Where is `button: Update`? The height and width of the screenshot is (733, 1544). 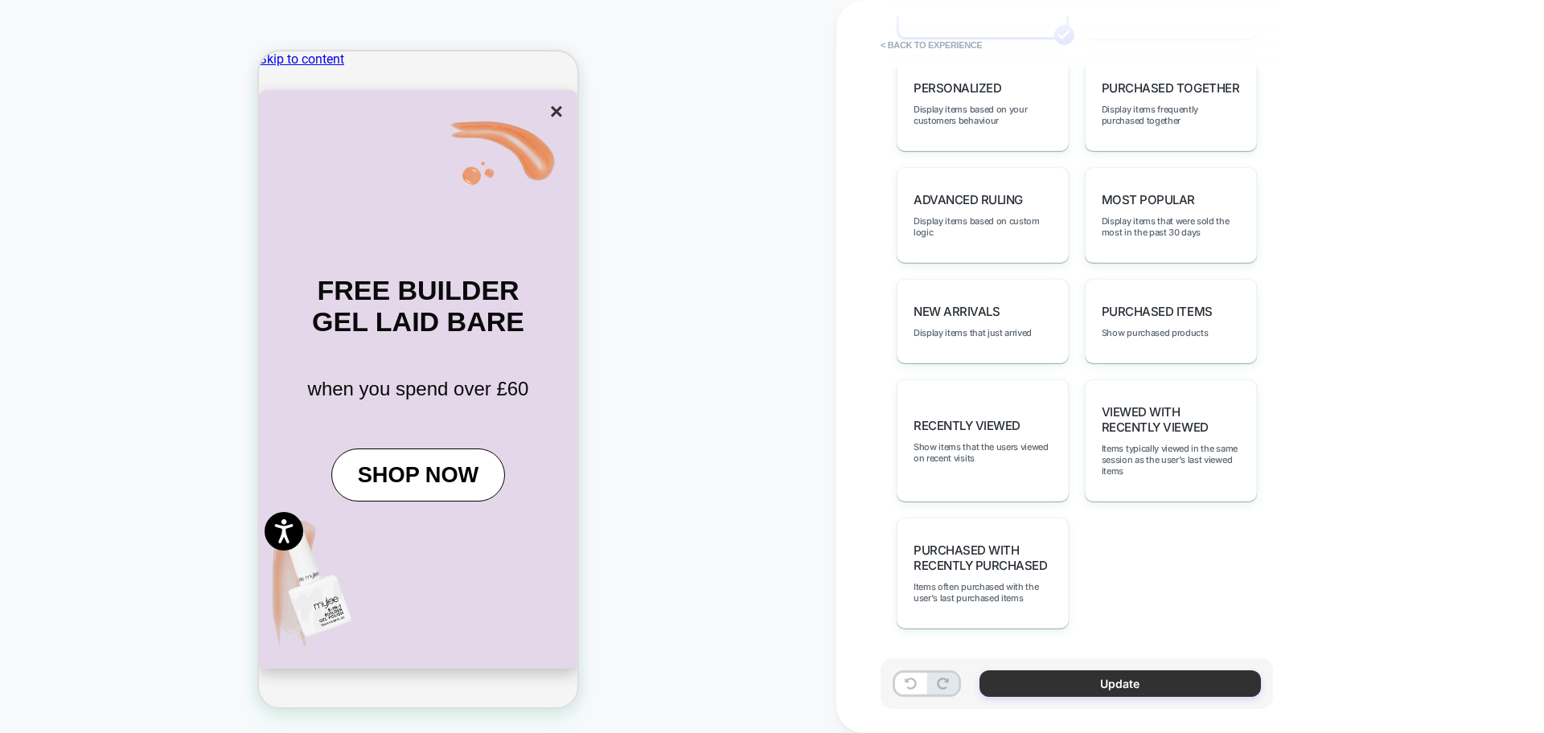
button: Update is located at coordinates (1120, 683).